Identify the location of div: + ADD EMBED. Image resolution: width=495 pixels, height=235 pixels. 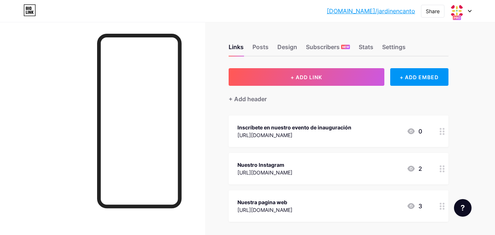
(419, 77).